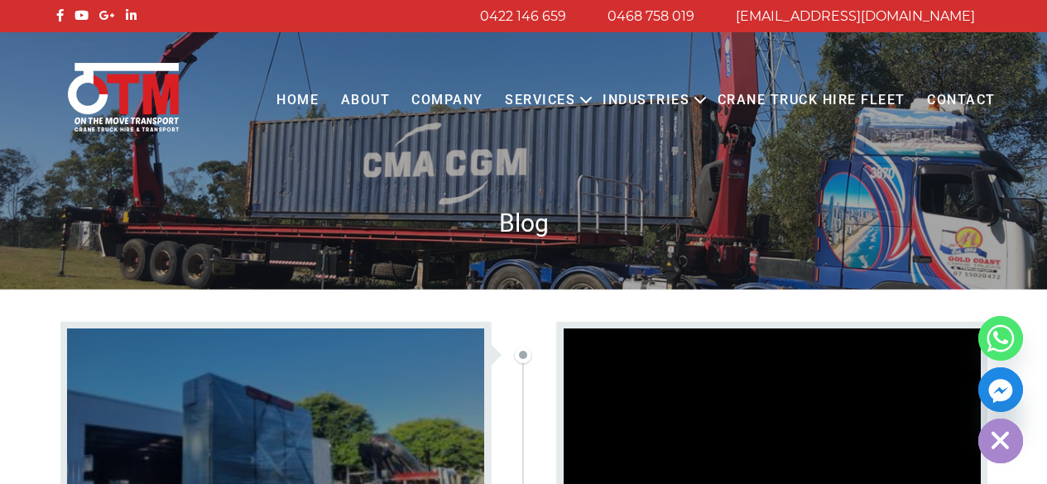  Describe the element at coordinates (297, 100) in the screenshot. I see `a: Home` at that location.